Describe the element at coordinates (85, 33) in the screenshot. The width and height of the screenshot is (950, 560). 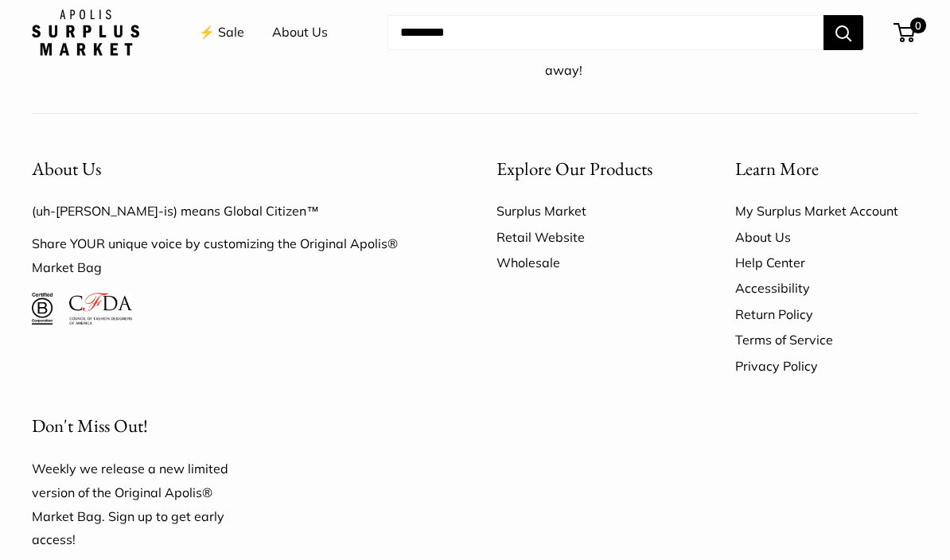
I see `img: Apolis: Surplus Market` at that location.